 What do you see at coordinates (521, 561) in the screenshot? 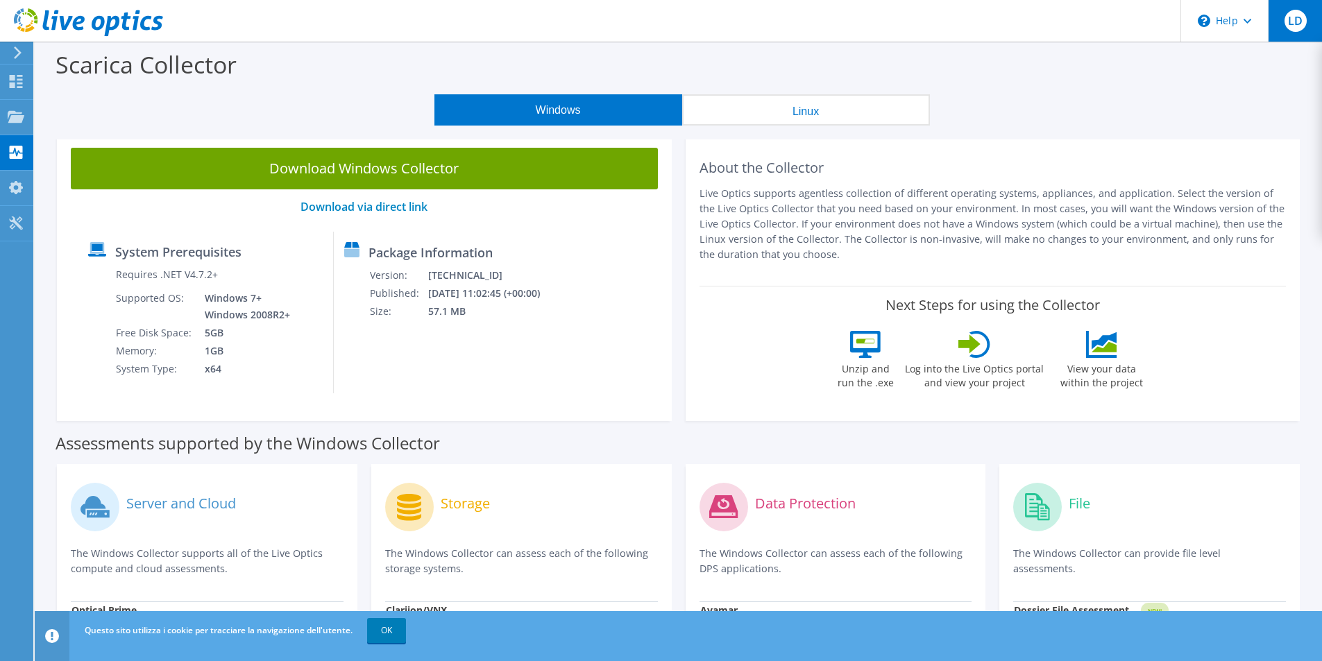
I see `p: The Windows Collector can assess each of the following storage systems.` at bounding box center [521, 561].